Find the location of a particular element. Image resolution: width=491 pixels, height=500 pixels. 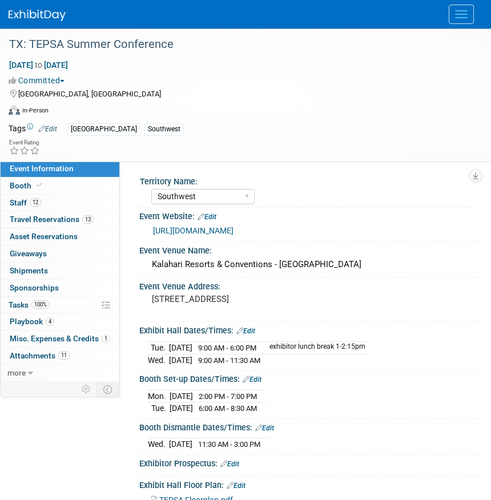

span: Tasks is located at coordinates (29, 305).